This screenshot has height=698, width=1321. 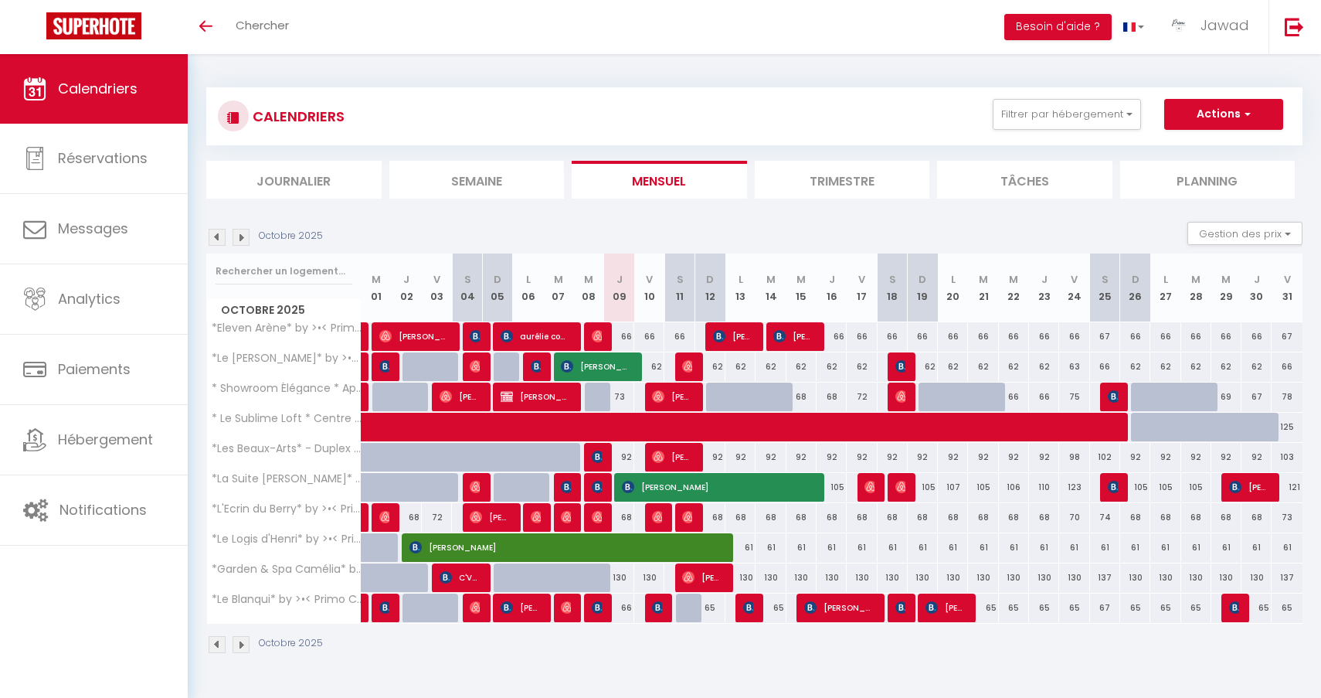 What do you see at coordinates (294, 179) in the screenshot?
I see `li: Journalier` at bounding box center [294, 179].